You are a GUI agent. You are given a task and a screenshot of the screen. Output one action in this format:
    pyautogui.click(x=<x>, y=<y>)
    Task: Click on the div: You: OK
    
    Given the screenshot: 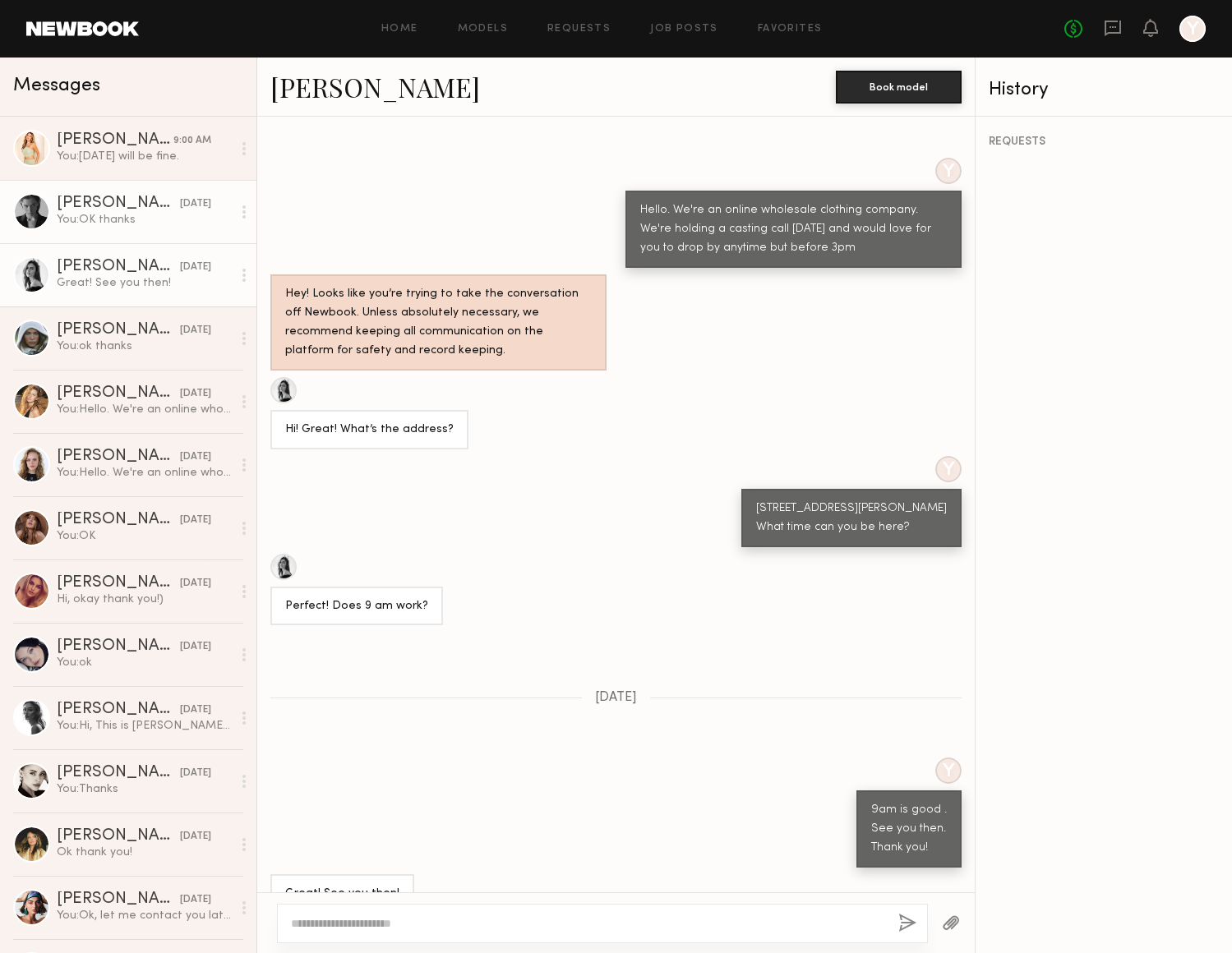 What is the action you would take?
    pyautogui.click(x=144, y=535)
    